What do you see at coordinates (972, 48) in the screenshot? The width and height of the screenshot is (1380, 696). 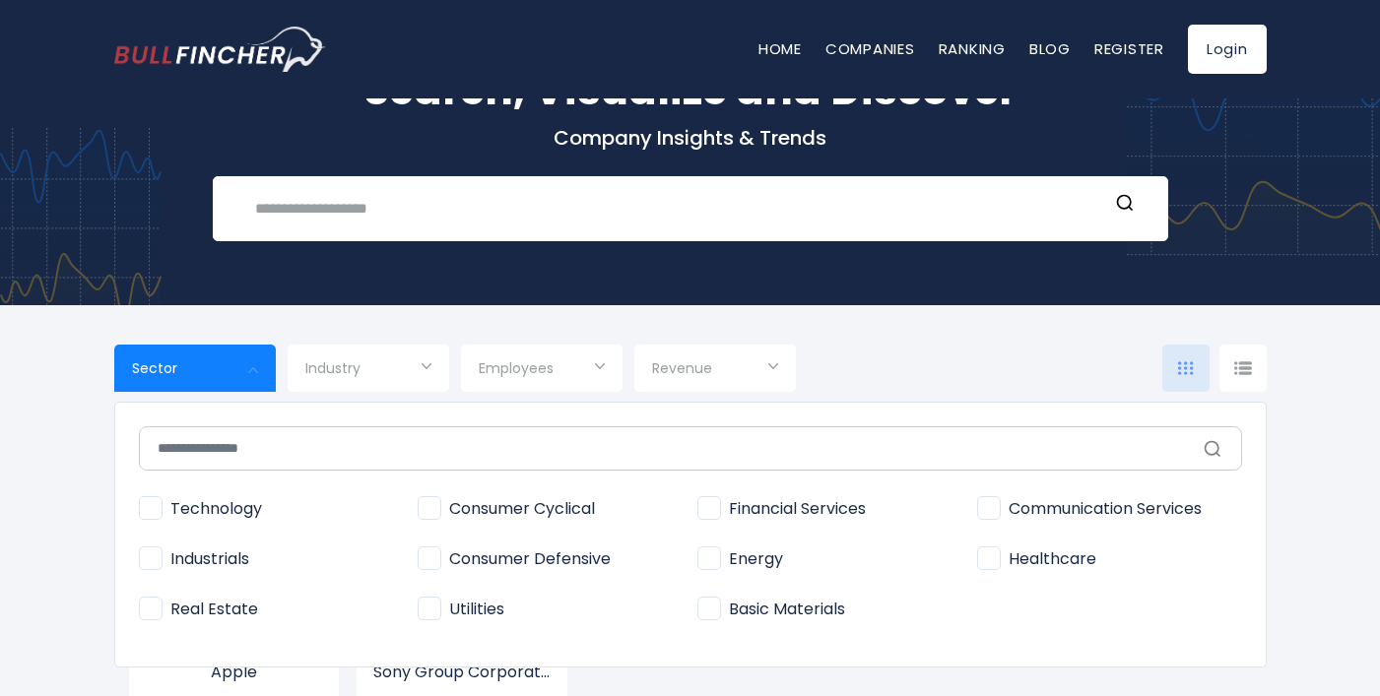 I see `a: Ranking` at bounding box center [972, 48].